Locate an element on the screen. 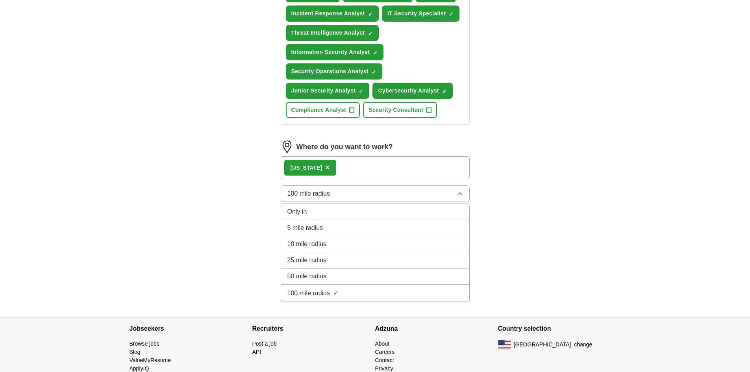  span: 5 mile radius is located at coordinates (305, 228).